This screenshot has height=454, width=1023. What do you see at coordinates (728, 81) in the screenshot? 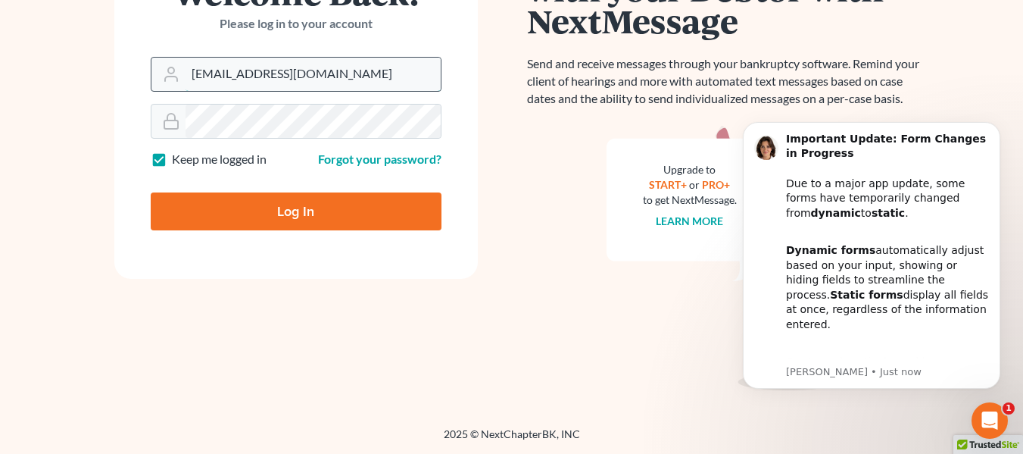
I see `p: Send and receive messages through your bankruptcy software. Remind your client of hearings and mo...` at bounding box center [728, 81].